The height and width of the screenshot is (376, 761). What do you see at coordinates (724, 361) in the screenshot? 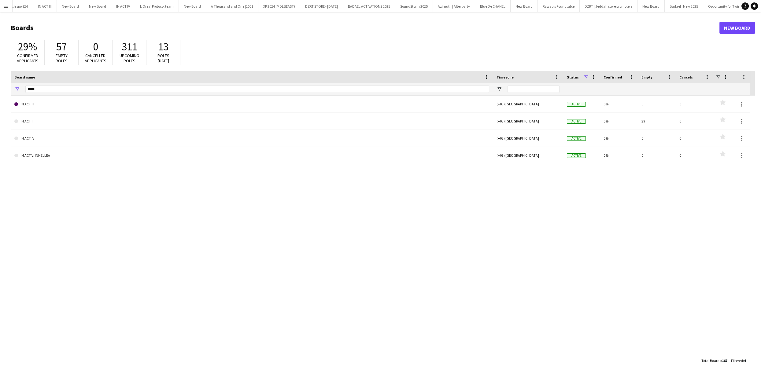
I see `span: 167` at bounding box center [724, 361].